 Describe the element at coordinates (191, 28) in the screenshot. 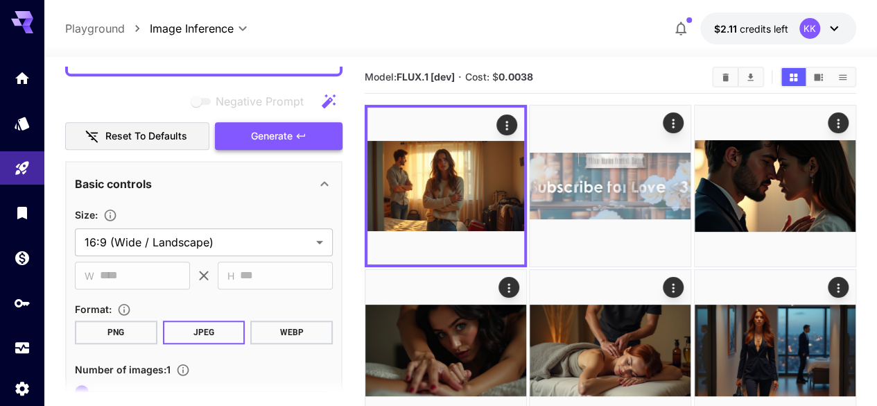

I see `span: Image Inference` at that location.